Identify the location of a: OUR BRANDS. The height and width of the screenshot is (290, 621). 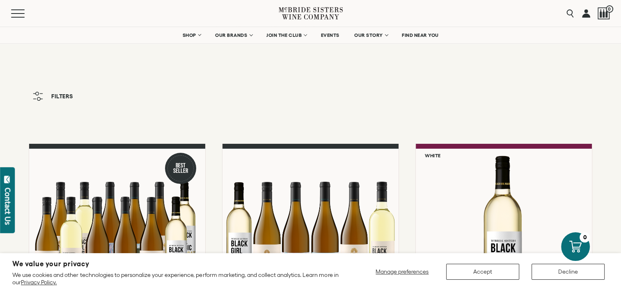
(233, 35).